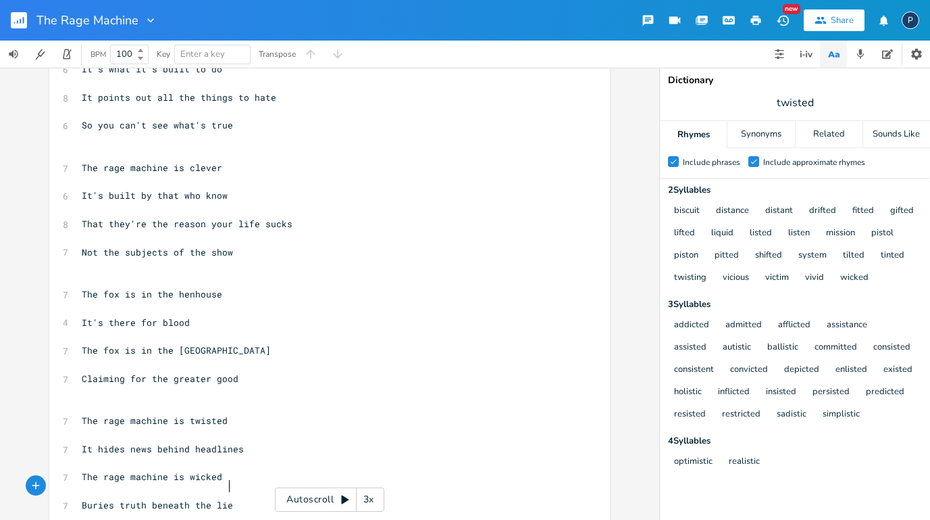 The width and height of the screenshot is (930, 520). What do you see at coordinates (902, 211) in the screenshot?
I see `button: gifted` at bounding box center [902, 211].